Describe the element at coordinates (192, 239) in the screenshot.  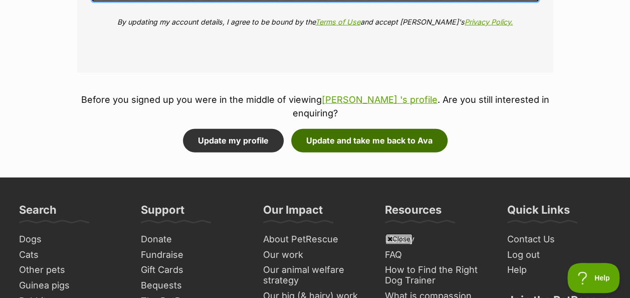
I see `a: Donate` at that location.